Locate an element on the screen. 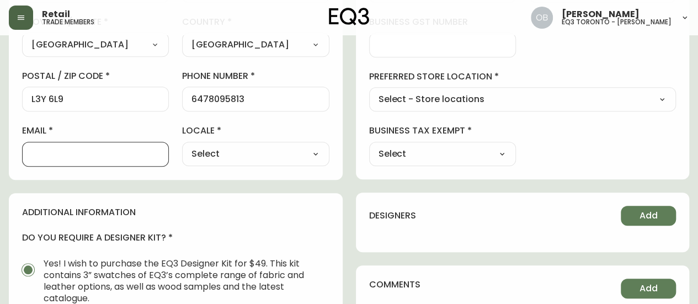 Image resolution: width=698 pixels, height=304 pixels. img: logo is located at coordinates (349, 17).